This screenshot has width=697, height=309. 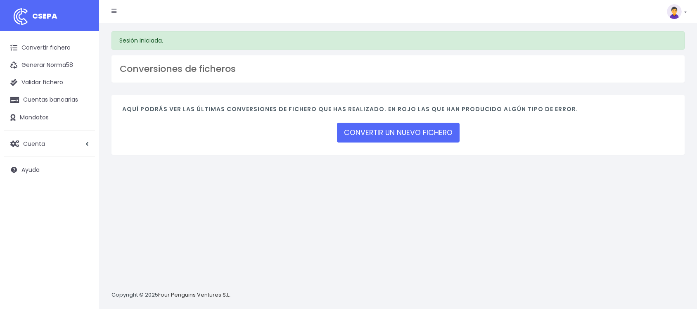 I want to click on img: profile, so click(x=675, y=12).